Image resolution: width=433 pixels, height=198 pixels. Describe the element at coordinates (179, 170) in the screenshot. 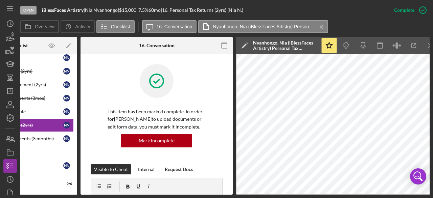

I see `div: Request Docs` at that location.